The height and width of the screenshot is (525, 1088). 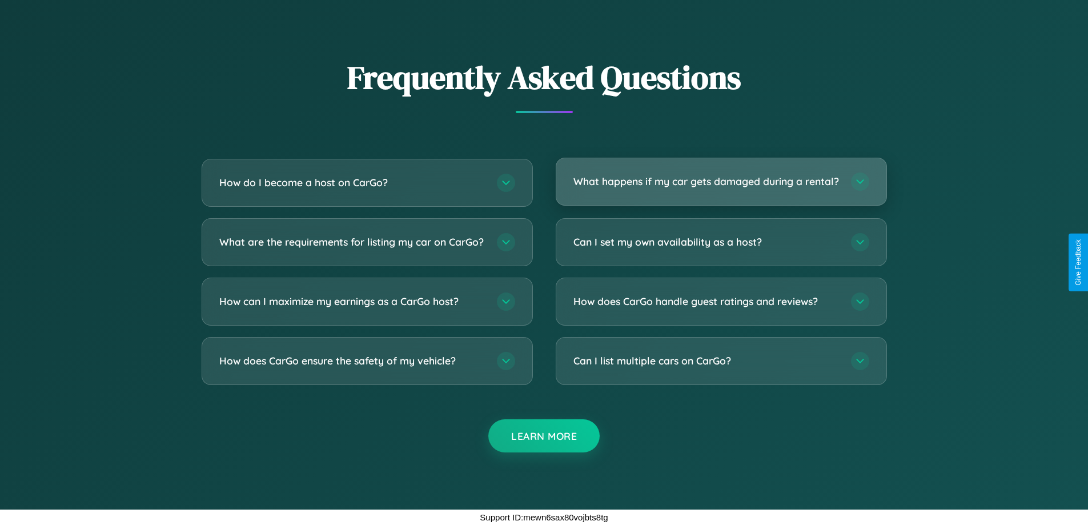 I want to click on h3: How does CarGo ensure the safety of my vehicle?, so click(x=352, y=360).